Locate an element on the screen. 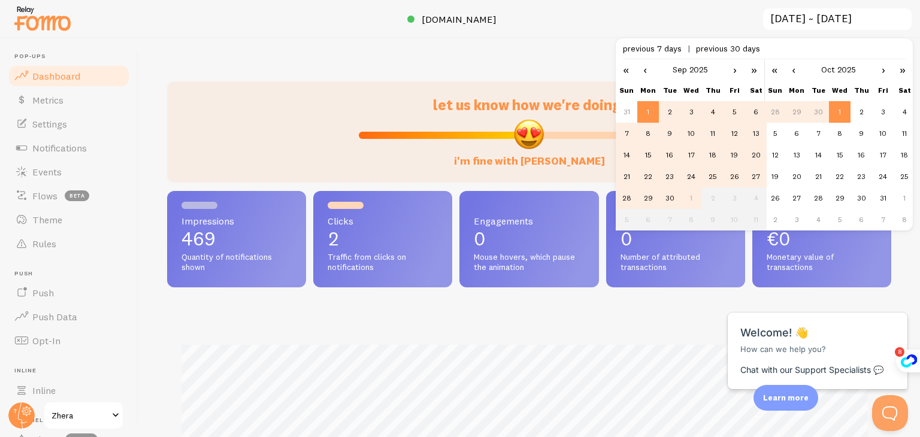 The image size is (920, 437). td: 15-9-2025 is located at coordinates (648, 155).